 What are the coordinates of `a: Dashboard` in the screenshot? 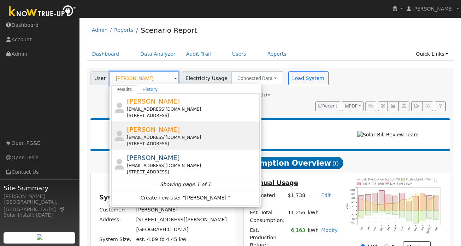 It's located at (106, 54).